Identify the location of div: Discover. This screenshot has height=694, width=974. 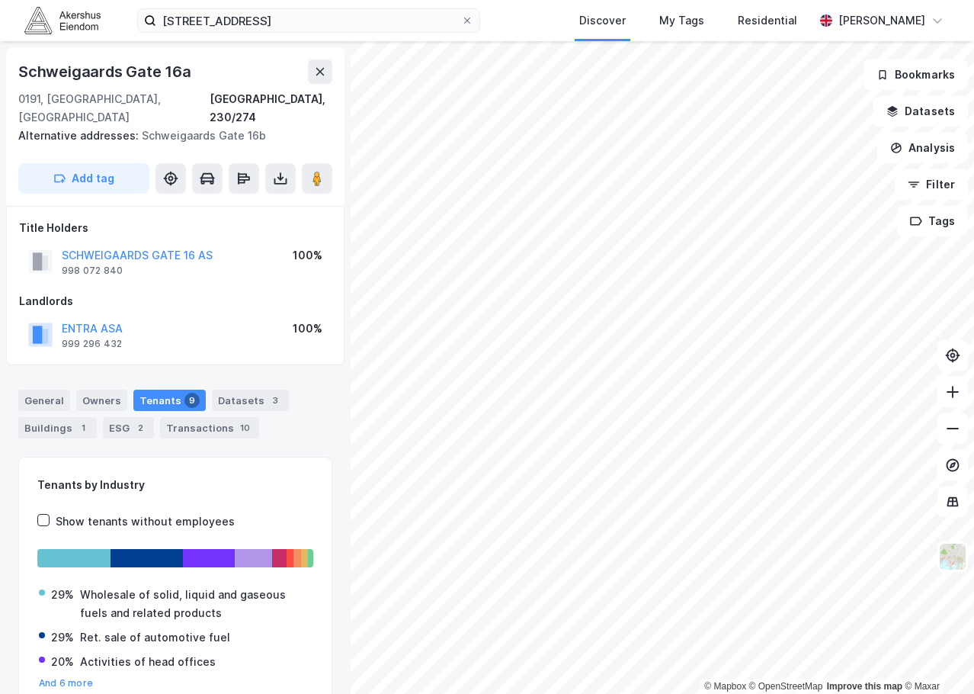
(602, 21).